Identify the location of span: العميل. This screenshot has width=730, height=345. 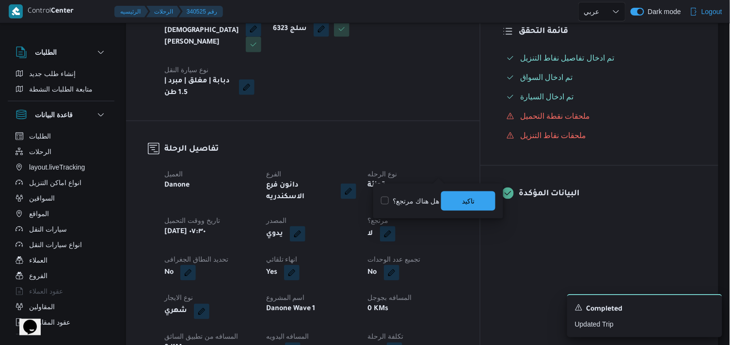
(173, 174).